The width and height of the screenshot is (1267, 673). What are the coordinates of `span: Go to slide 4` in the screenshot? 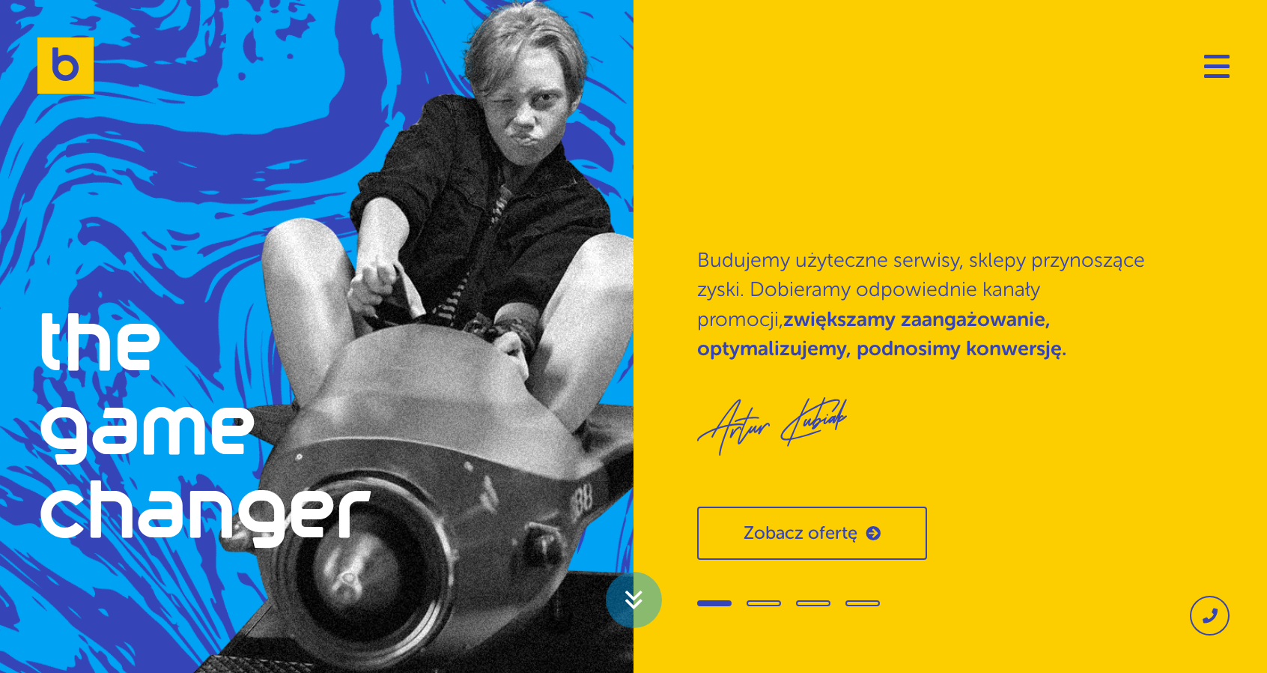 It's located at (863, 603).